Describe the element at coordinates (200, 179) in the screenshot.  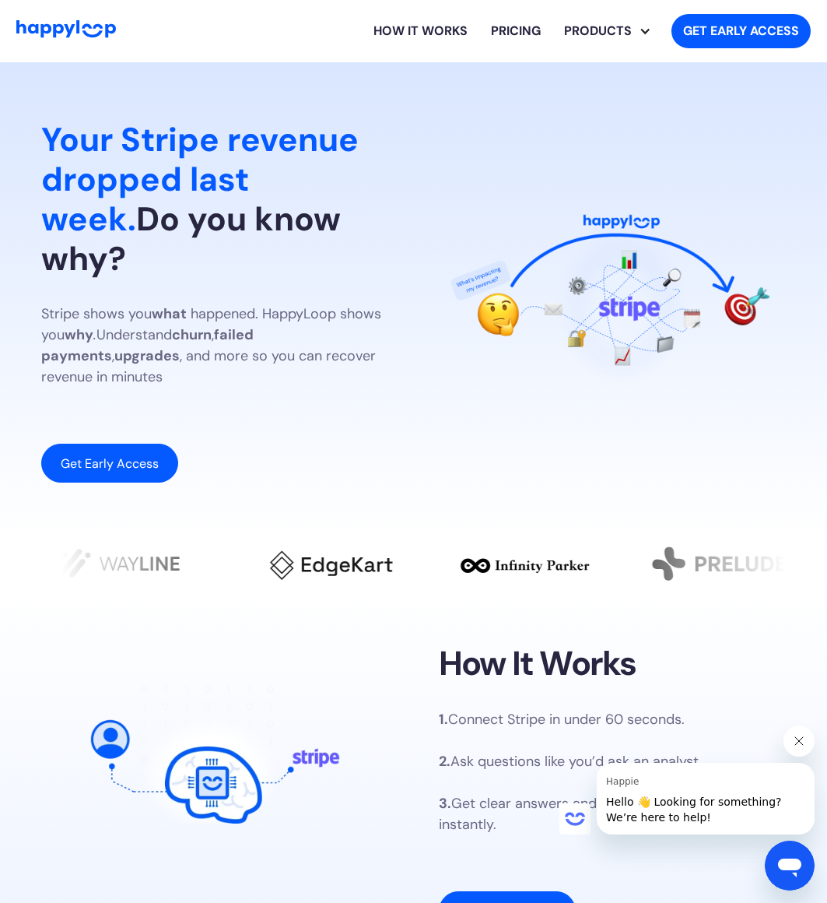
I see `span: Your Stripe revenue dropped last week.` at that location.